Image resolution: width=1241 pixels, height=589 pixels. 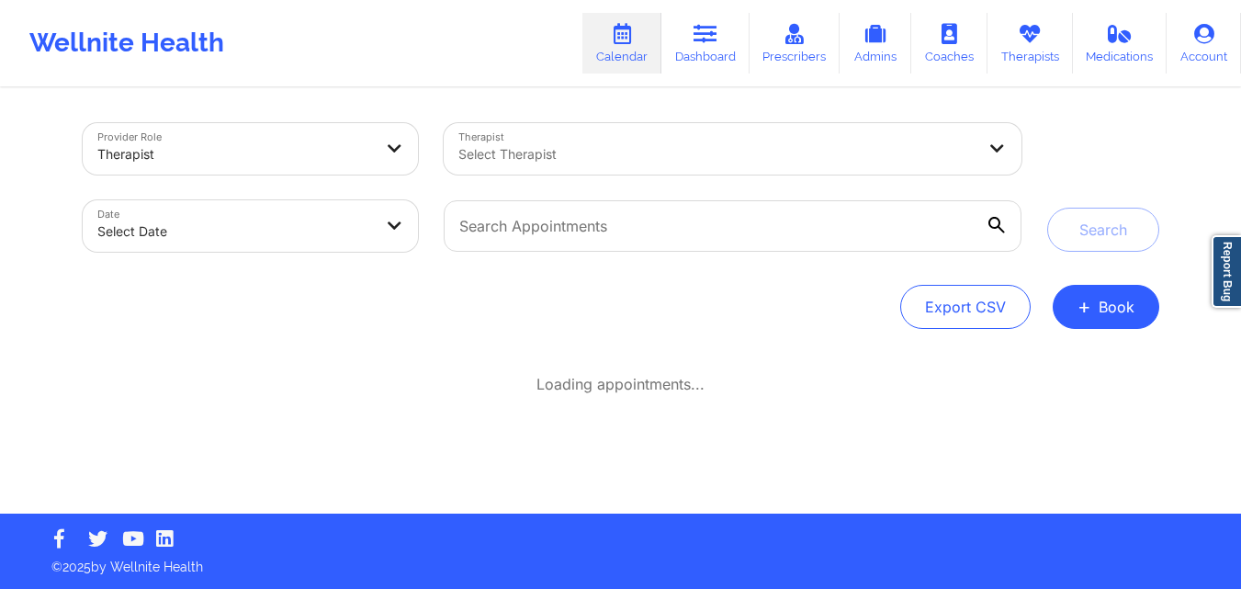 What do you see at coordinates (1106, 307) in the screenshot?
I see `button: +Book` at bounding box center [1106, 307].